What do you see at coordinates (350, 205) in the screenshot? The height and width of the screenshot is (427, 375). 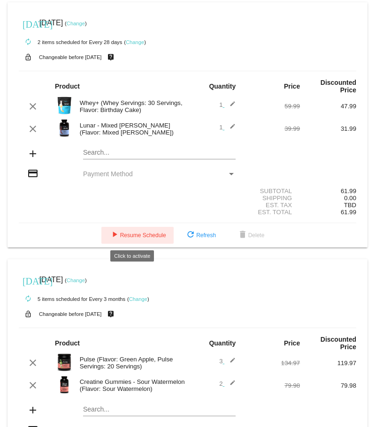 I see `span: TBD` at bounding box center [350, 205].